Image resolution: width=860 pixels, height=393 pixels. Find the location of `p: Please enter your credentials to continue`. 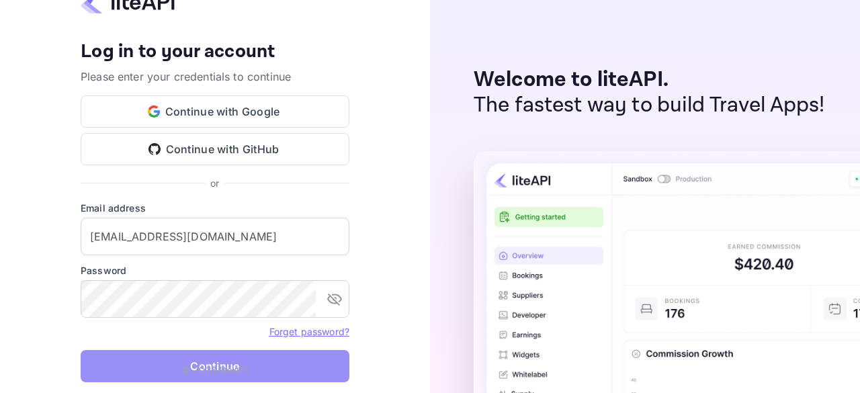

p: Please enter your credentials to continue is located at coordinates (215, 77).